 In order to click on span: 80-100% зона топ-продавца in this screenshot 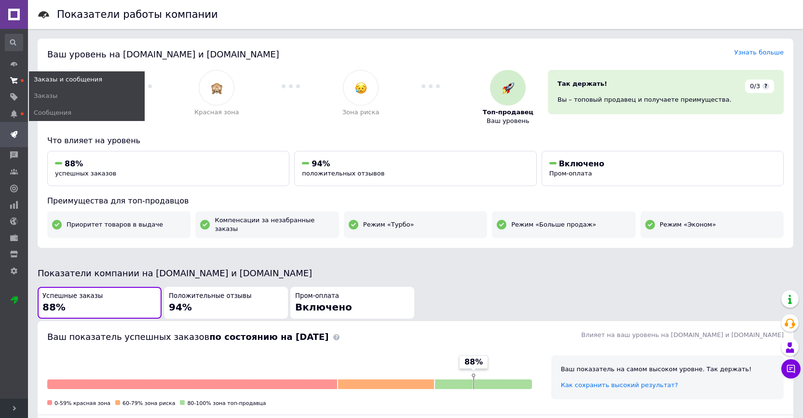, I will do `click(226, 403)`.